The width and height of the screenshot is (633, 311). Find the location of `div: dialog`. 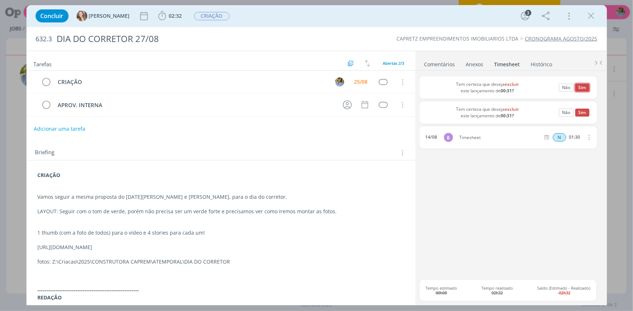

div: dialog is located at coordinates (316, 155).